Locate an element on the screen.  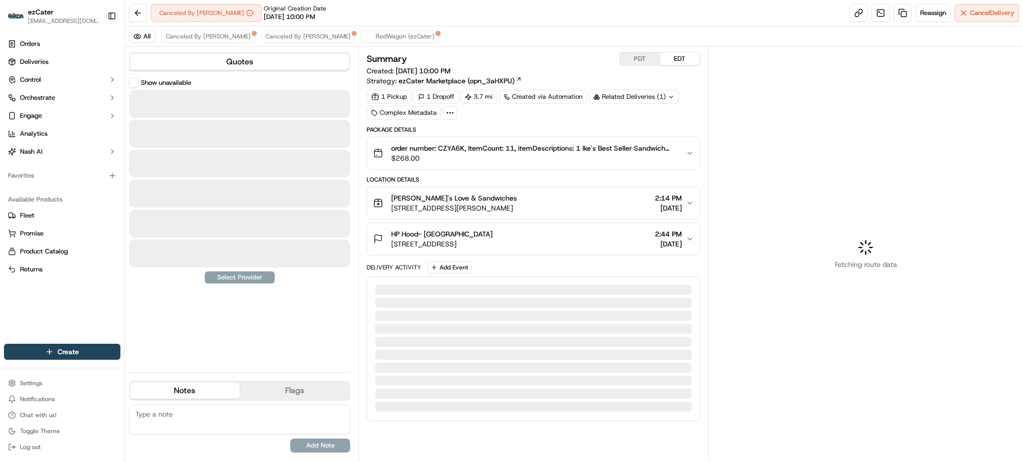
span: ezCater Marketplace (opn_3aHXPU) is located at coordinates (456, 81).